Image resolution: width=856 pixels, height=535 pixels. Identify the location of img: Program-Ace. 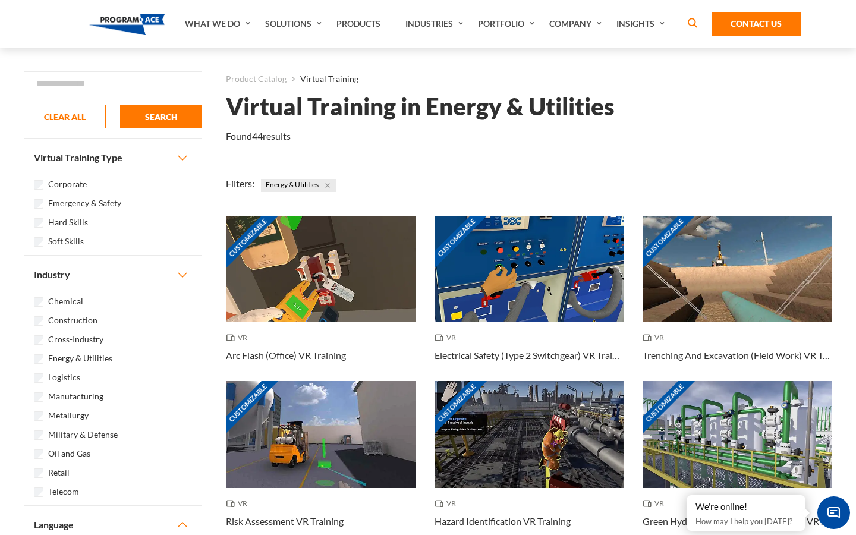
(127, 24).